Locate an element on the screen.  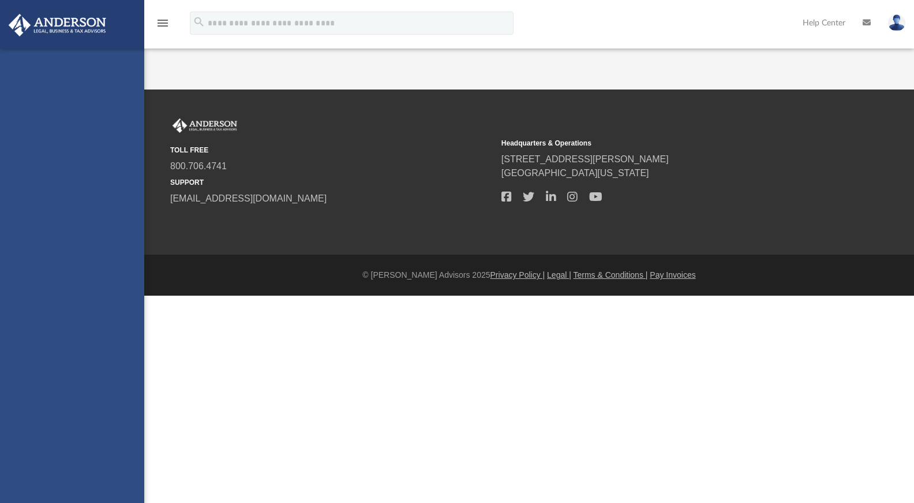
img: User Pic is located at coordinates (897, 23).